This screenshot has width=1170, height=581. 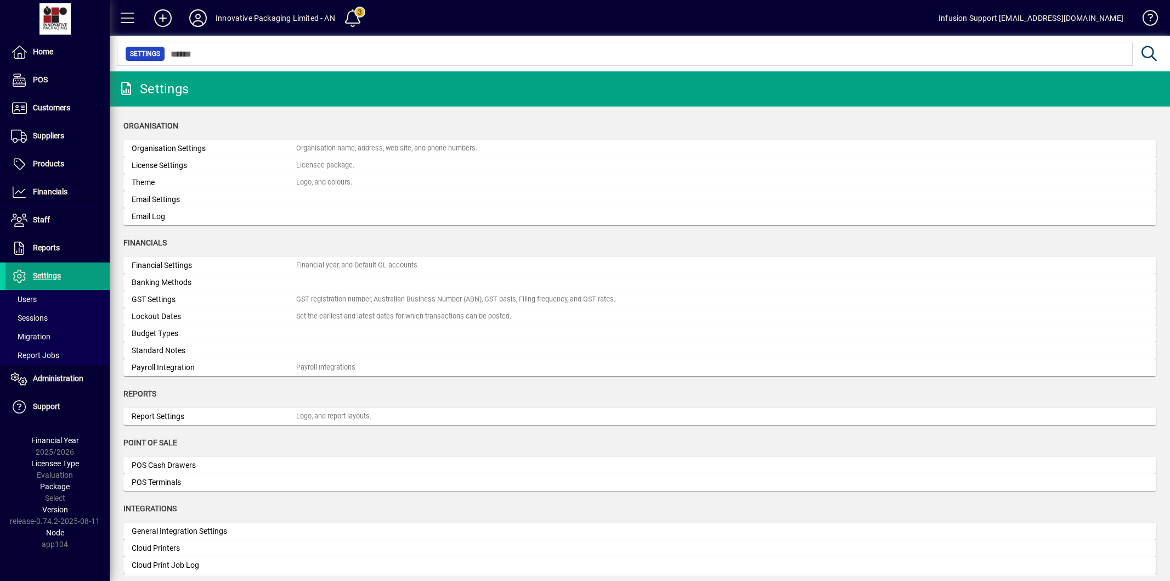 What do you see at coordinates (640, 333) in the screenshot?
I see `a: Budget Types` at bounding box center [640, 333].